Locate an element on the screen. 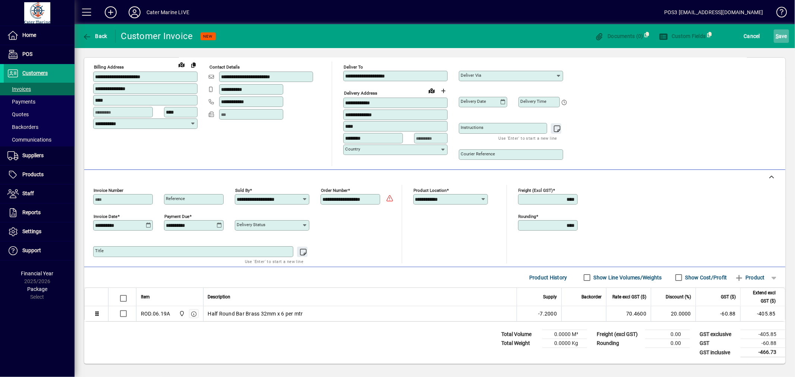 The width and height of the screenshot is (795, 377). span: POS is located at coordinates (27, 54).